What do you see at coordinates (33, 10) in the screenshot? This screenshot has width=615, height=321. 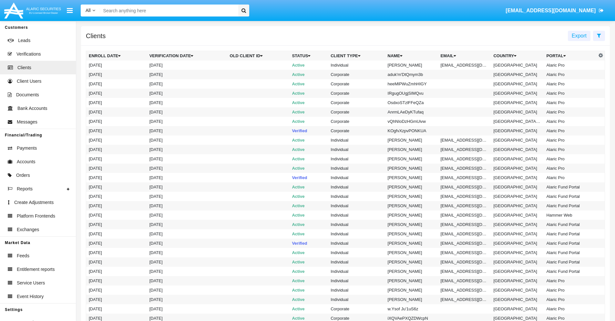 I see `img: Logo image` at bounding box center [33, 10].